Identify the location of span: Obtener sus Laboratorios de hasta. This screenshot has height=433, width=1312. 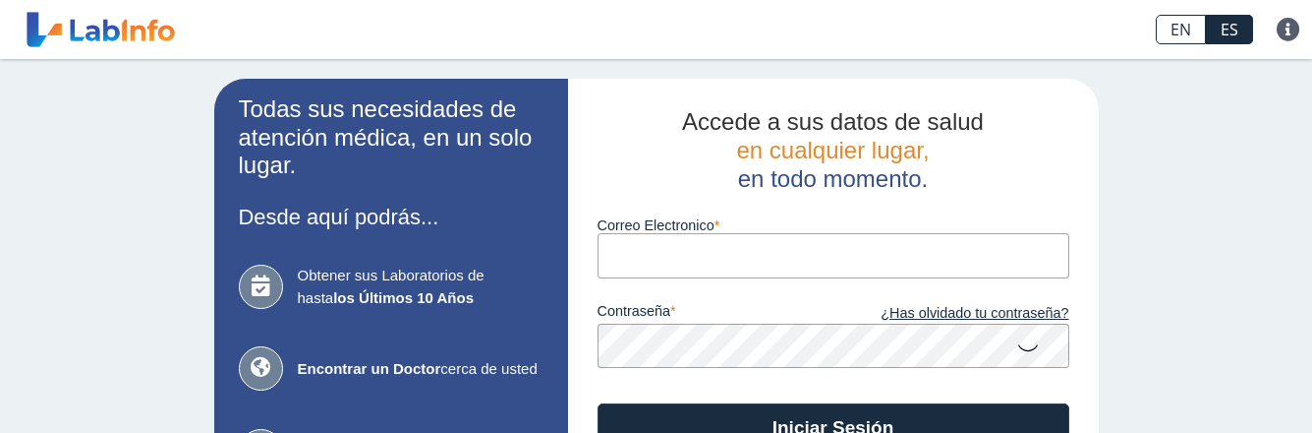
(421, 286).